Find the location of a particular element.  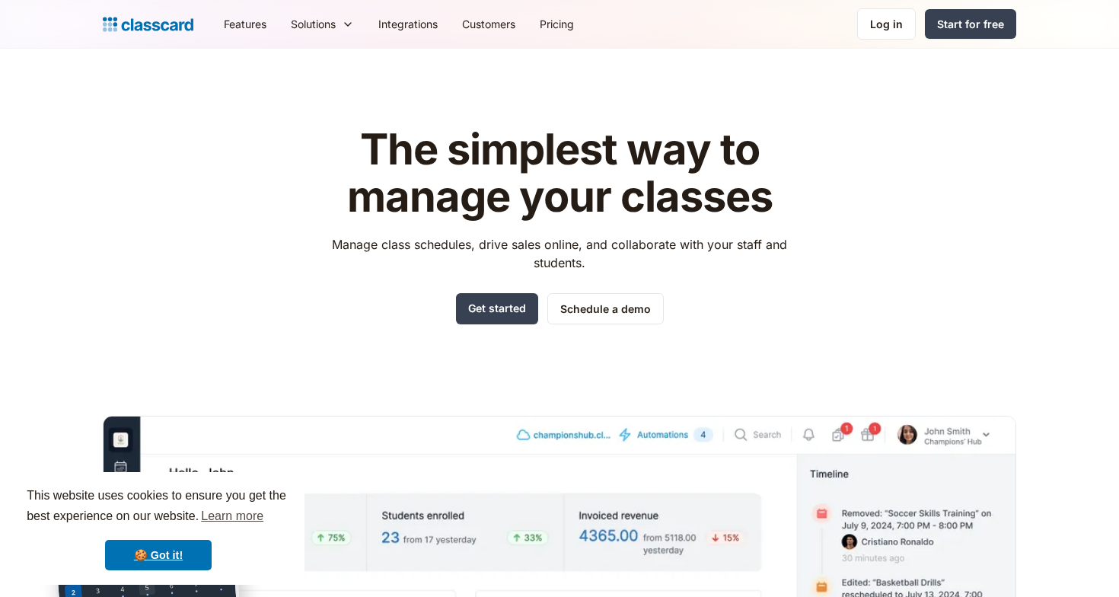

a: Pricing is located at coordinates (556, 24).